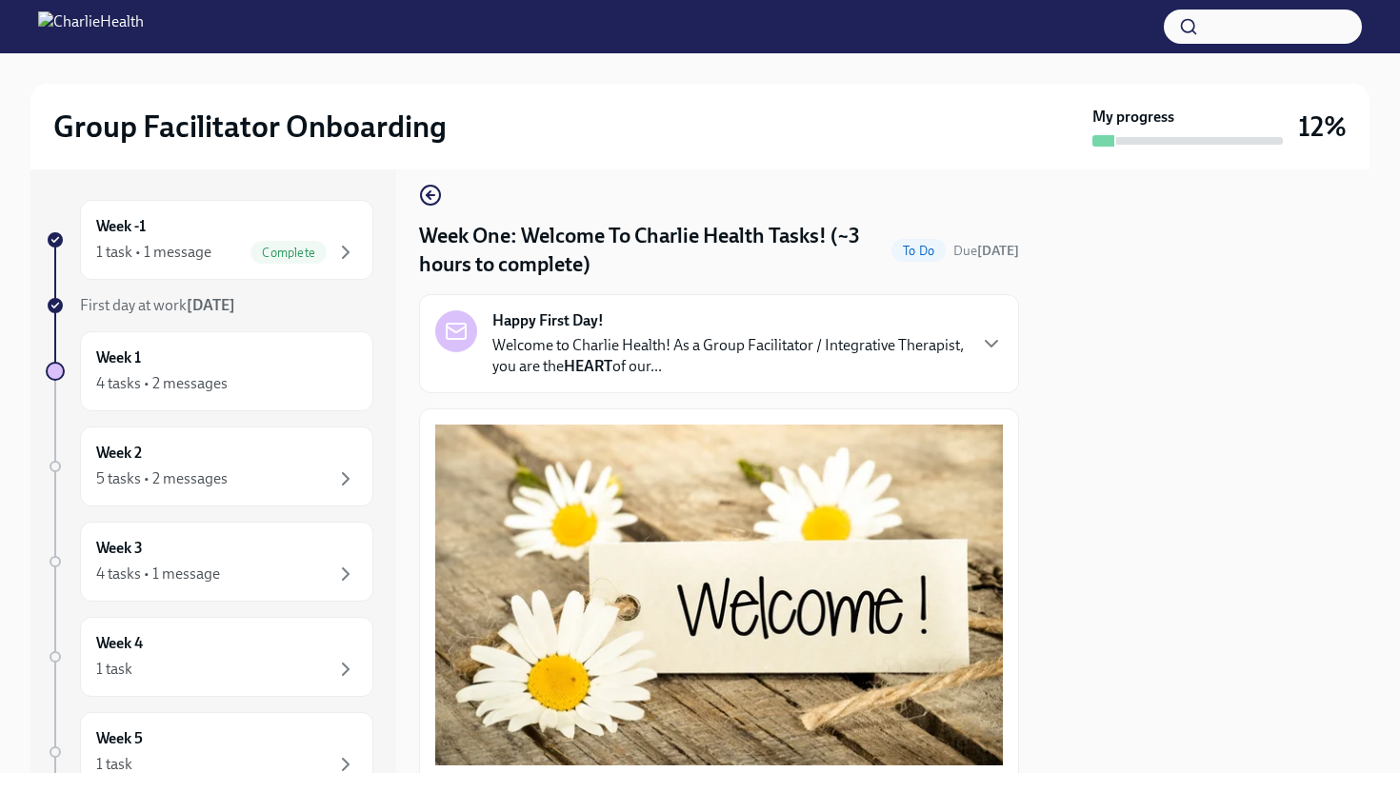 Image resolution: width=1400 pixels, height=792 pixels. I want to click on a: Week 14 tasks • 2 messages, so click(209, 371).